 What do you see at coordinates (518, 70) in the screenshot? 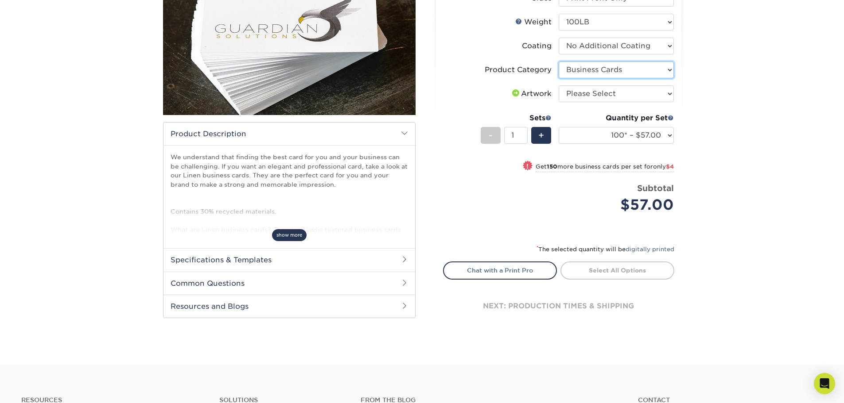
I see `div: Product Category` at bounding box center [518, 70].